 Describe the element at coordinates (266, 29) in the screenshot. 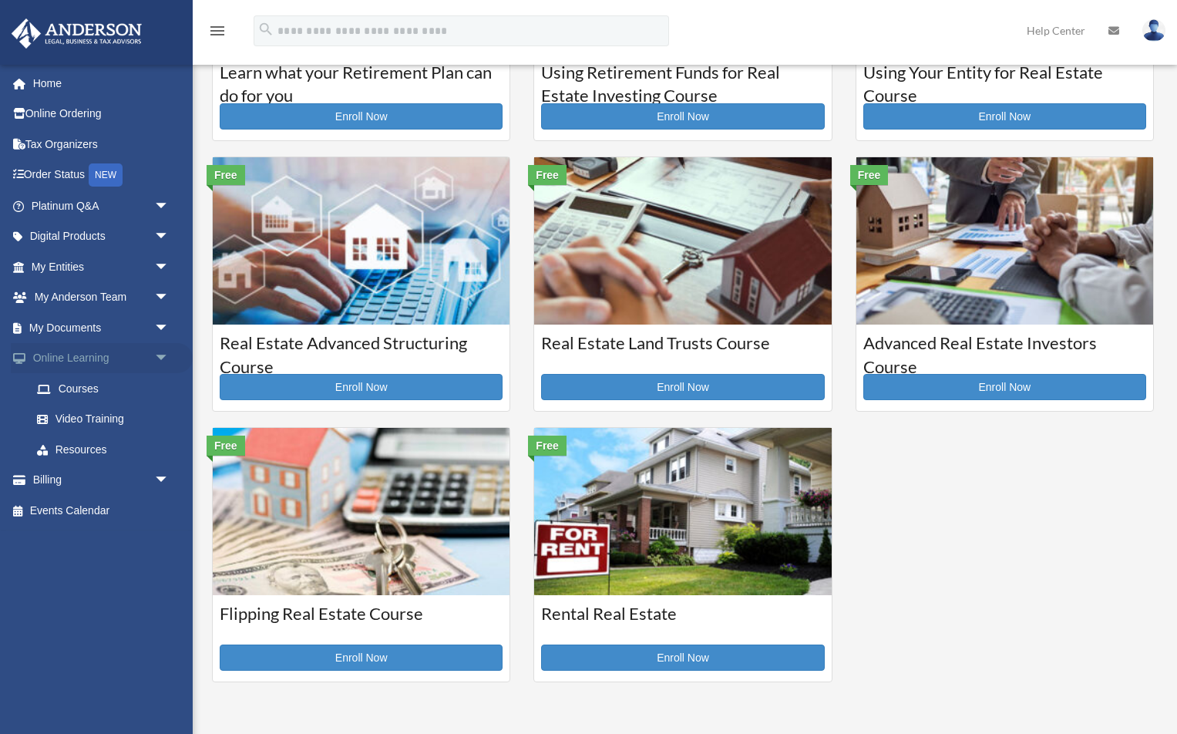

I see `i: search` at that location.